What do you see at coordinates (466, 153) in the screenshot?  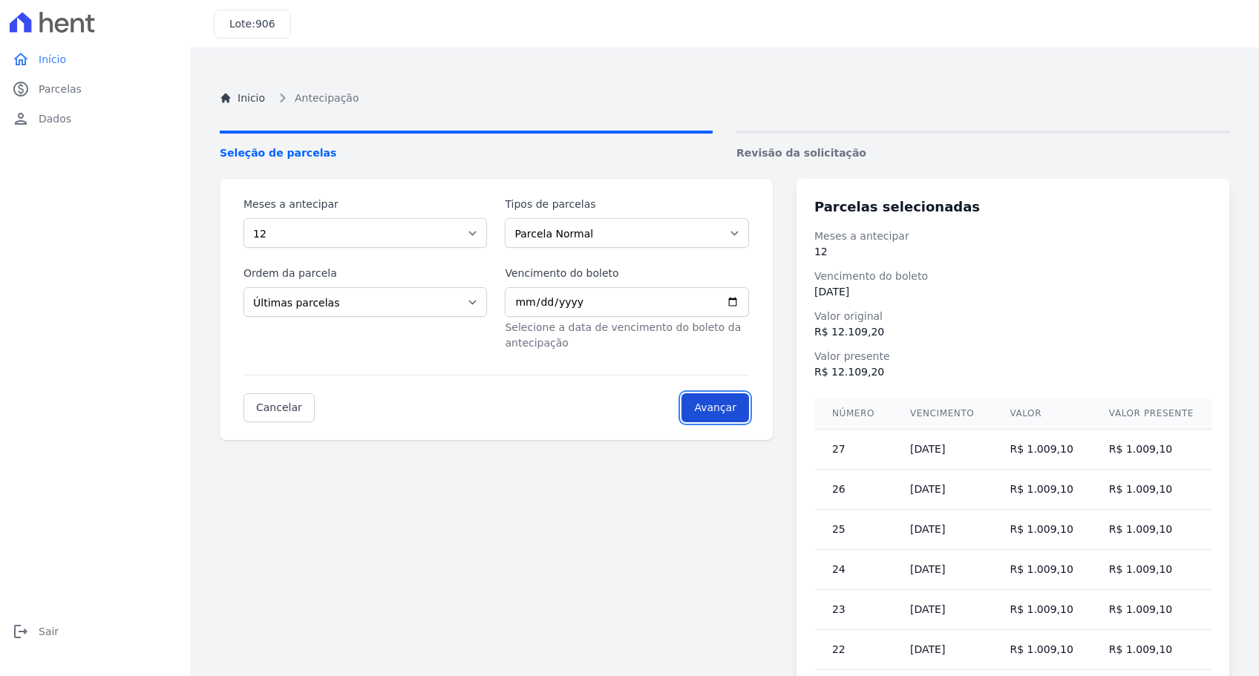 I see `span: Seleção de parcelas` at bounding box center [466, 153].